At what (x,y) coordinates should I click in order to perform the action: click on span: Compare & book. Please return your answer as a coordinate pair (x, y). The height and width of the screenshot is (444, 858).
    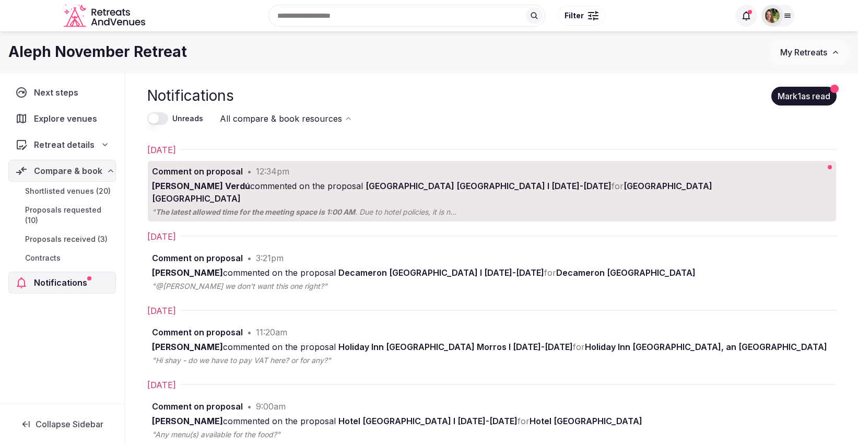
    Looking at the image, I should click on (68, 171).